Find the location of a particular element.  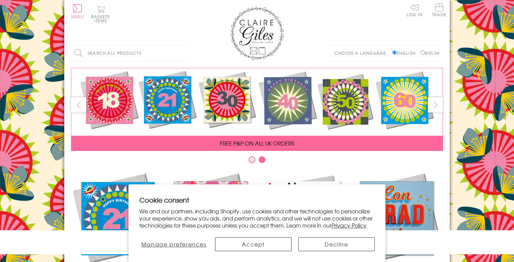

span: Menu is located at coordinates (77, 17).